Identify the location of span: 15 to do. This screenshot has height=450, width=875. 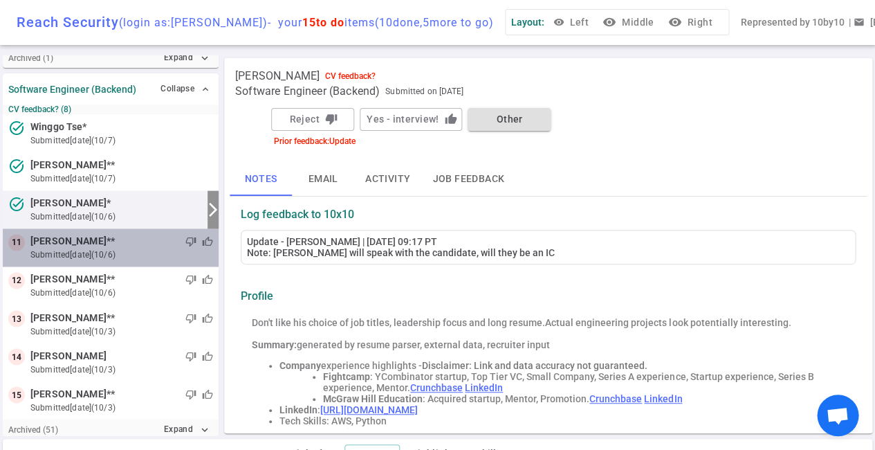
(323, 22).